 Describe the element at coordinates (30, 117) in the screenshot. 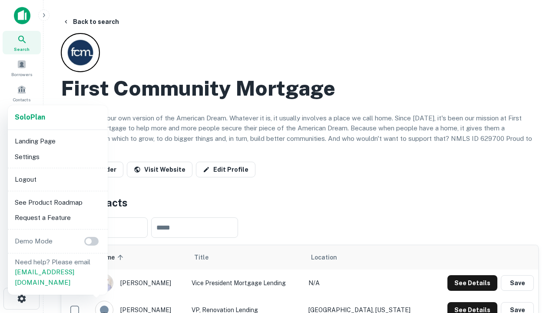

I see `a: SoloPlan` at that location.